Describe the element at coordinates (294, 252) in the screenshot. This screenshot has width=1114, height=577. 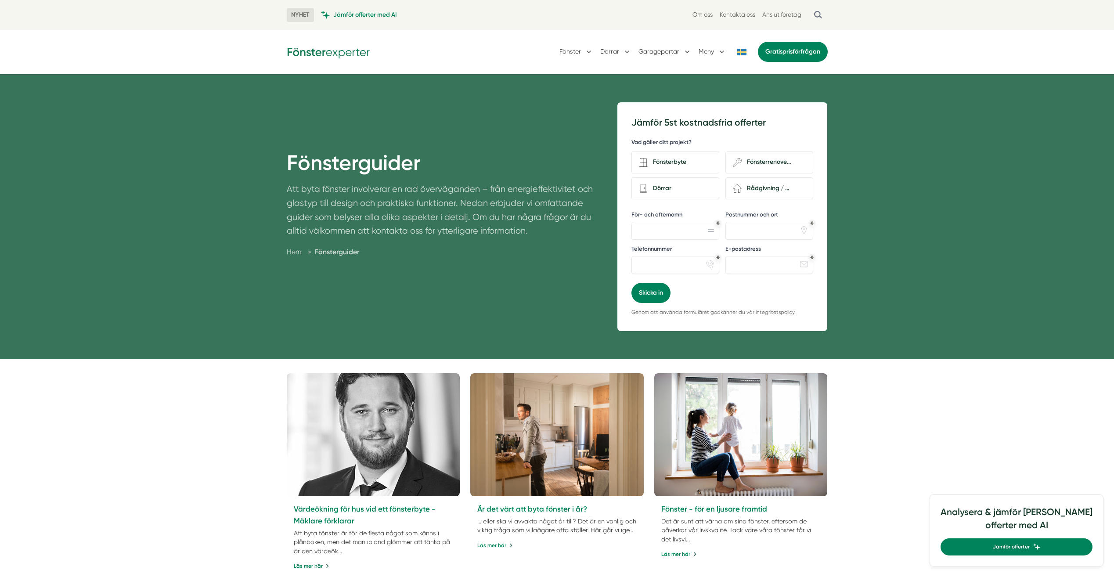
I see `span: Hem` at that location.